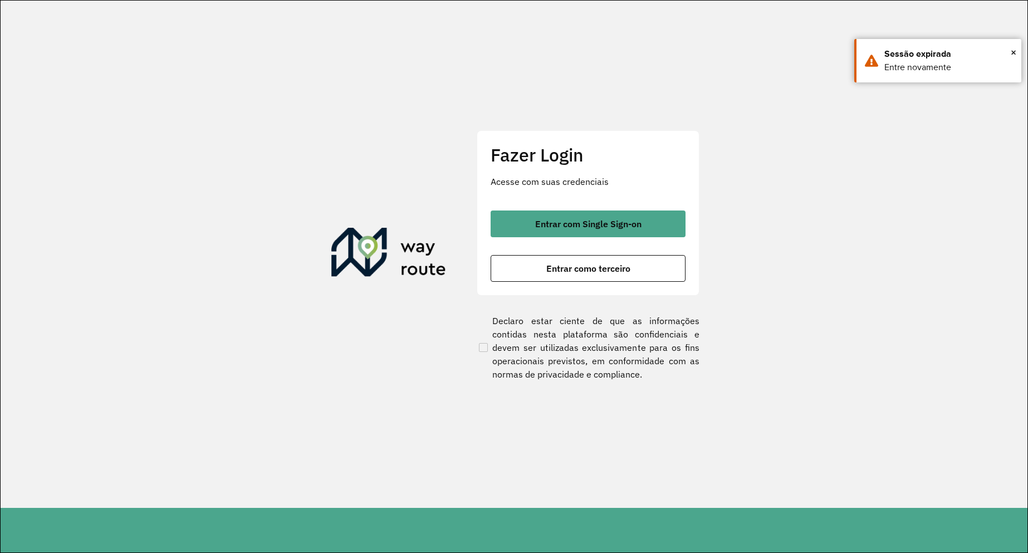 The height and width of the screenshot is (553, 1028). I want to click on span: Entrar com Single Sign-on, so click(588, 224).